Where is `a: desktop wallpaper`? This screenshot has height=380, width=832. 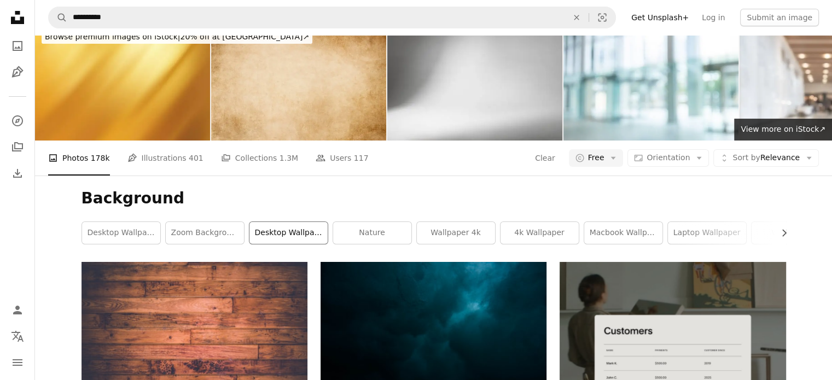
a: desktop wallpaper is located at coordinates (288, 233).